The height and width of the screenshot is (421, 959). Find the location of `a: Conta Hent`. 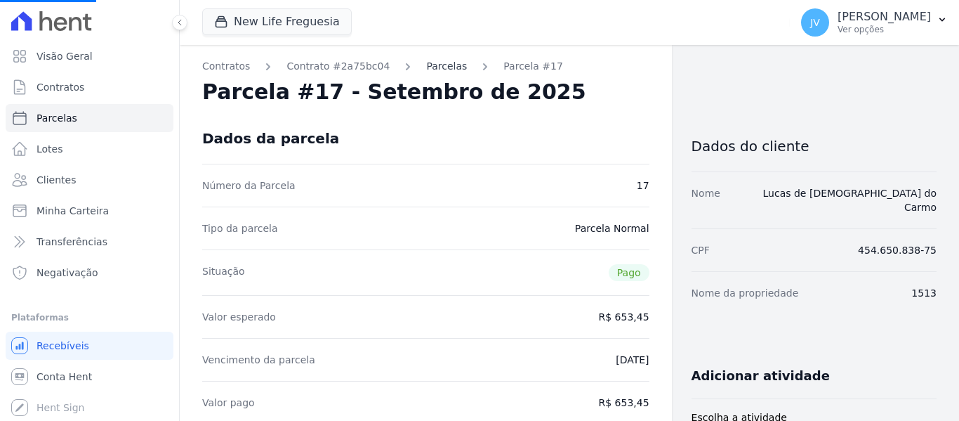

a: Conta Hent is located at coordinates (89, 376).